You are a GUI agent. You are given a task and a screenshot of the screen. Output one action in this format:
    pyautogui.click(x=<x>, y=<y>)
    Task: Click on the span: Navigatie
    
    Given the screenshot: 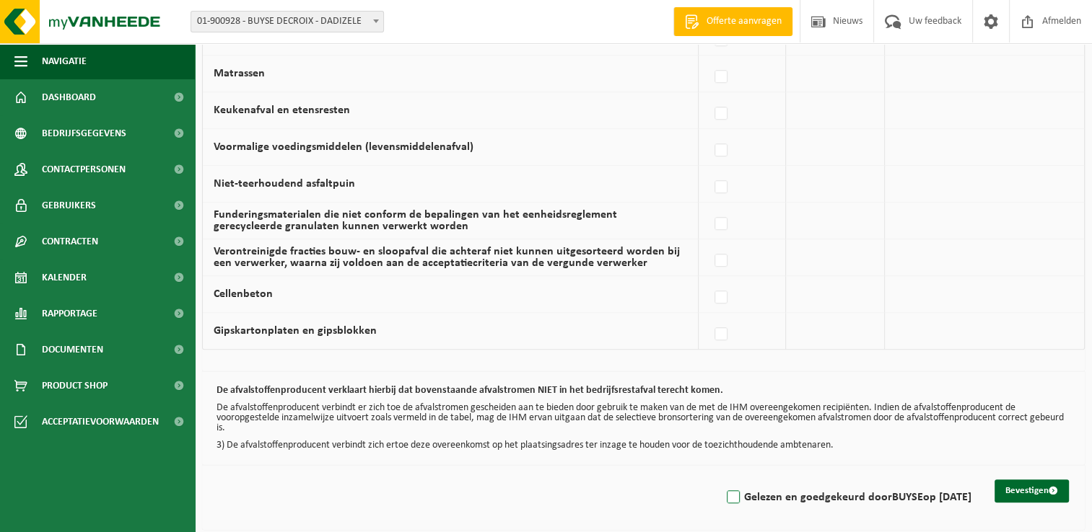 What is the action you would take?
    pyautogui.click(x=64, y=61)
    